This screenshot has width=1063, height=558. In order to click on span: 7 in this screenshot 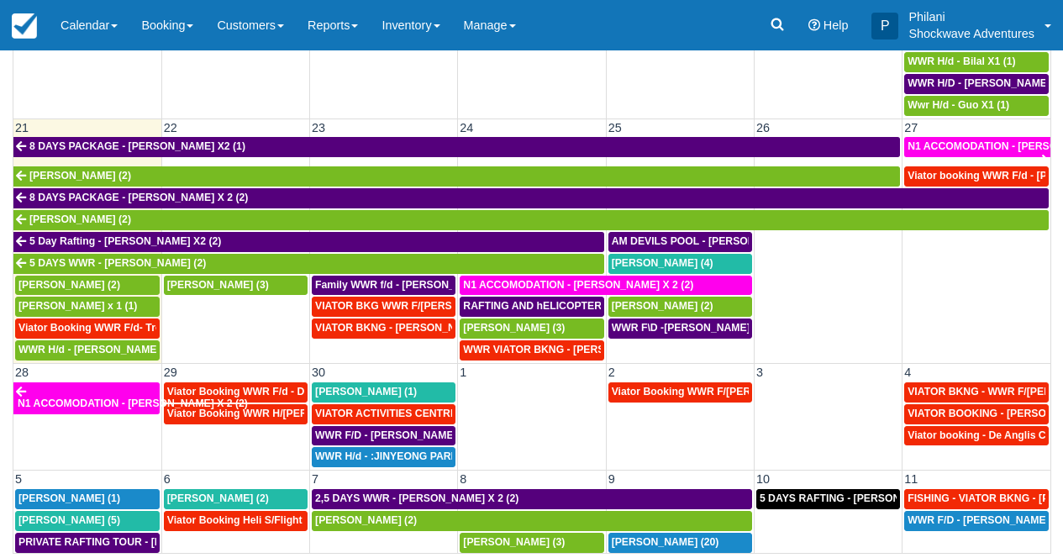, I will do `click(315, 479)`.